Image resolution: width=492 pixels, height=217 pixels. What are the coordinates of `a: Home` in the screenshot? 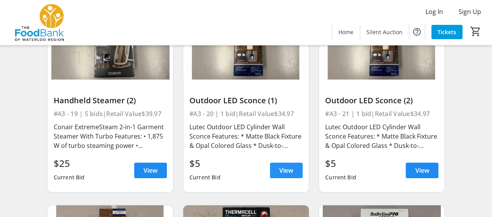 It's located at (346, 32).